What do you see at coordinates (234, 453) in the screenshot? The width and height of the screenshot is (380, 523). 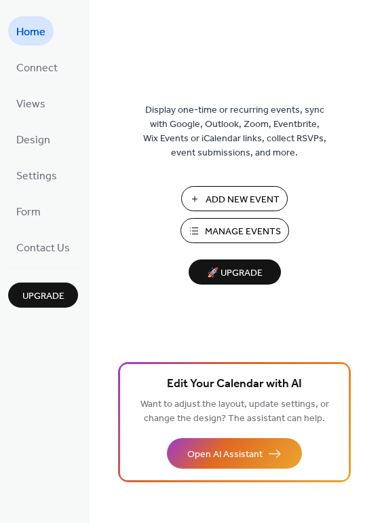 I see `button: Open AI Assistant` at bounding box center [234, 453].